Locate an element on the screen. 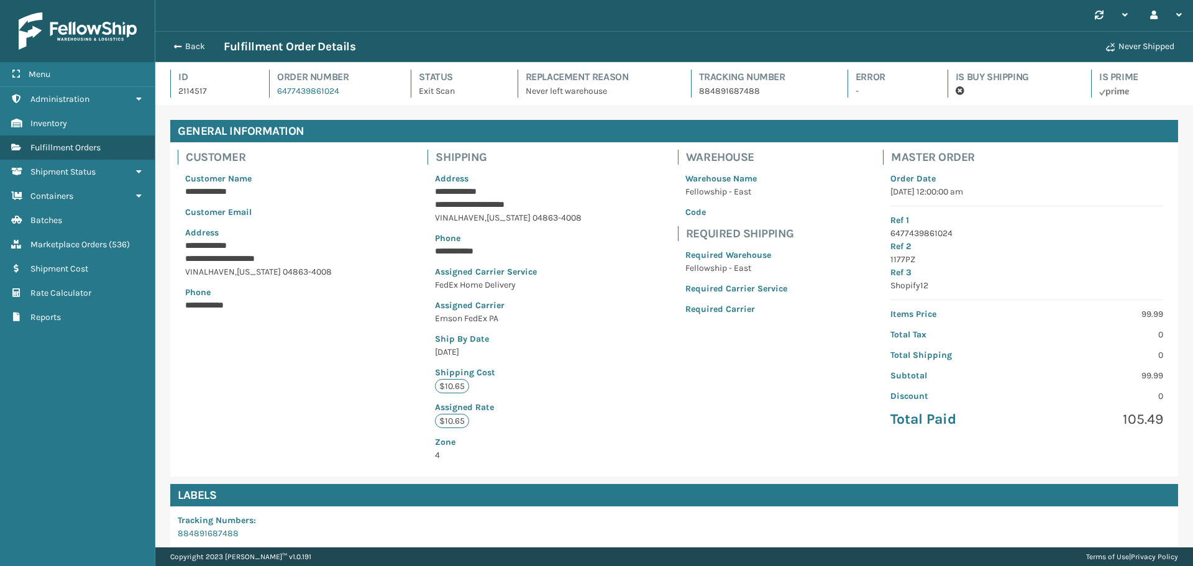 The height and width of the screenshot is (566, 1193). span: ( 536 ) is located at coordinates (119, 244).